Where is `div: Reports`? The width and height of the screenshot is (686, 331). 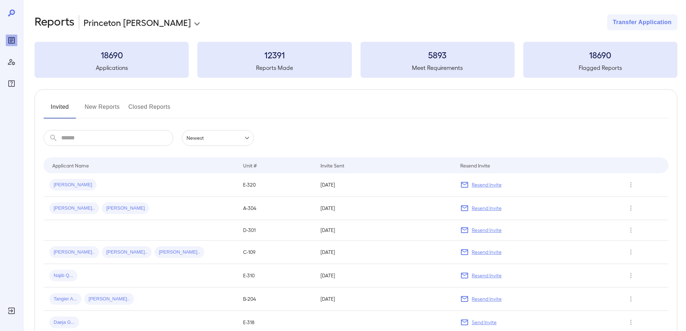 div: Reports is located at coordinates (12, 40).